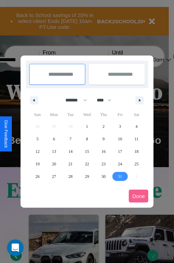  Describe the element at coordinates (37, 176) in the screenshot. I see `button: 26` at that location.